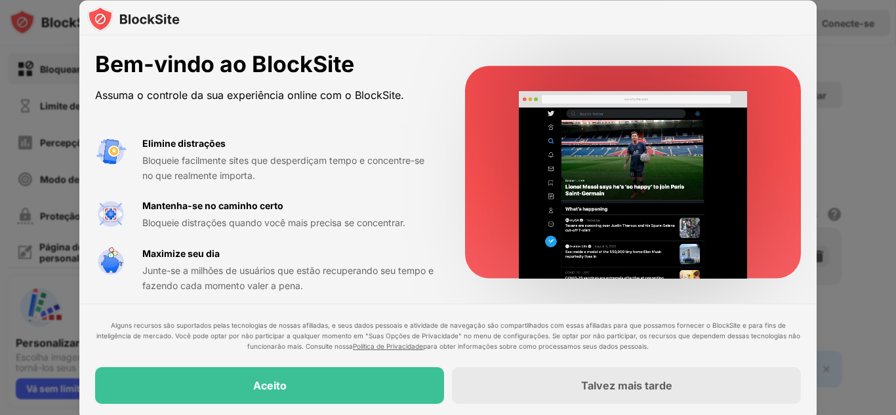 The height and width of the screenshot is (415, 896). Describe the element at coordinates (184, 142) in the screenshot. I see `font: Elimine distrações` at that location.